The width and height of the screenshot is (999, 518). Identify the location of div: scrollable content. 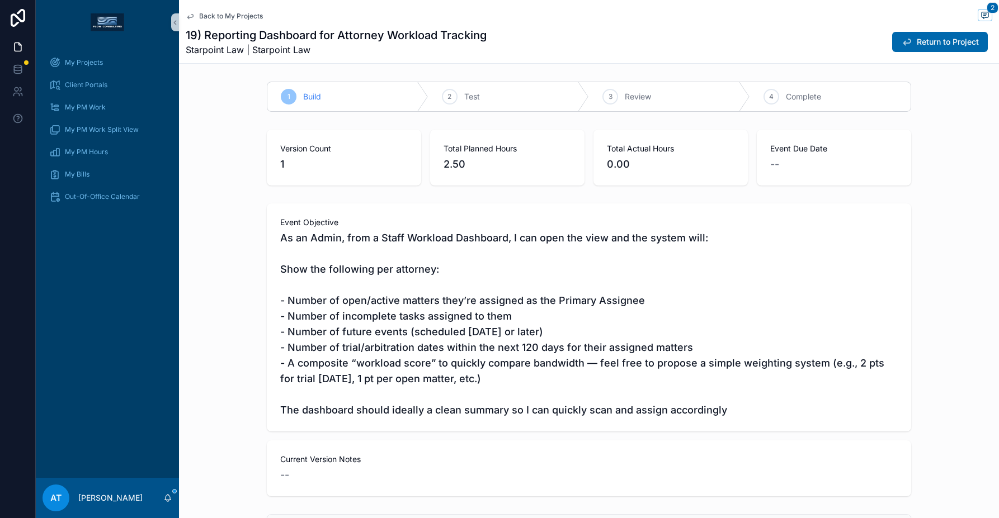
(107, 133).